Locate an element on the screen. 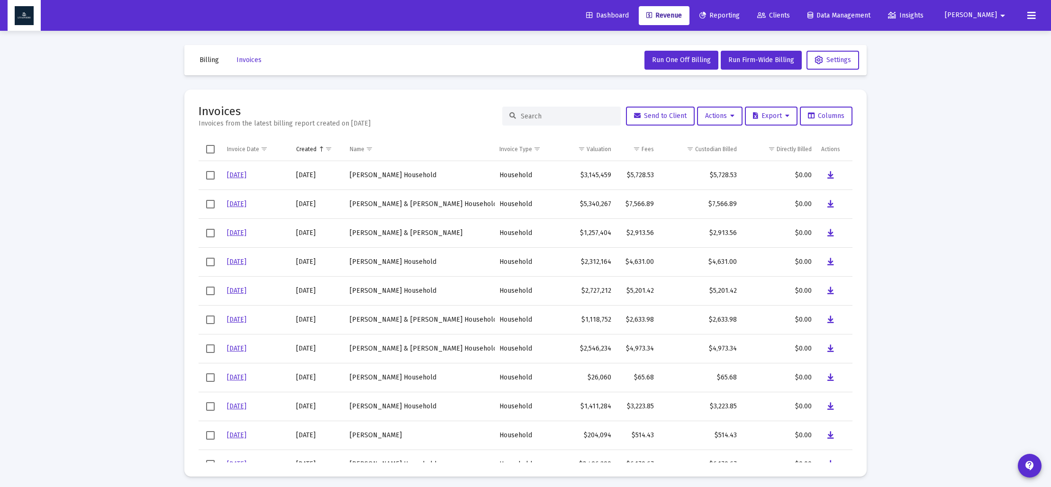 The image size is (1051, 487). td: $1,257,404 is located at coordinates (586, 233).